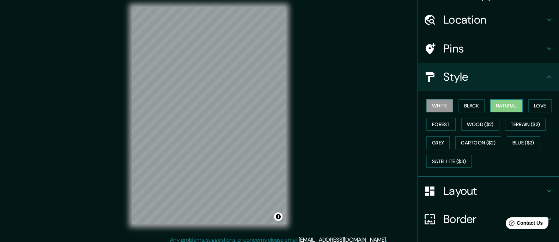 This screenshot has width=559, height=242. What do you see at coordinates (439, 106) in the screenshot?
I see `button: White` at bounding box center [439, 106].